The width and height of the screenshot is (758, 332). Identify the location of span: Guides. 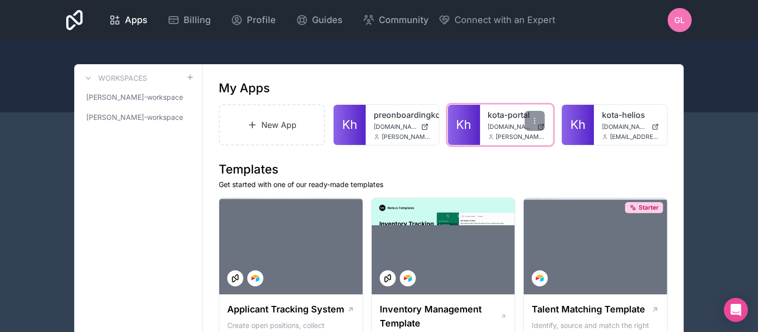
(327, 20).